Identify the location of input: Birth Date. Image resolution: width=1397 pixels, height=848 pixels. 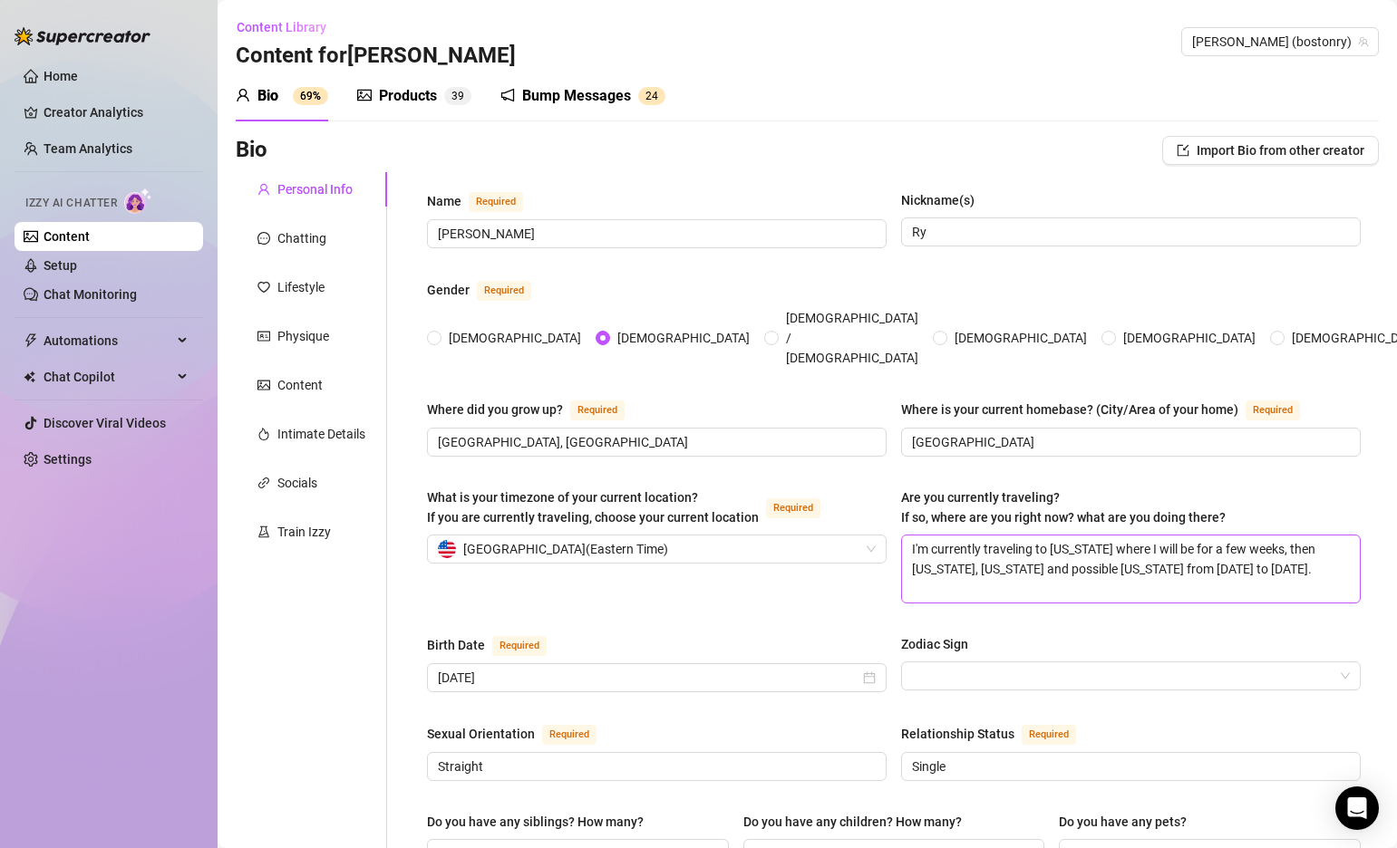
(648, 678).